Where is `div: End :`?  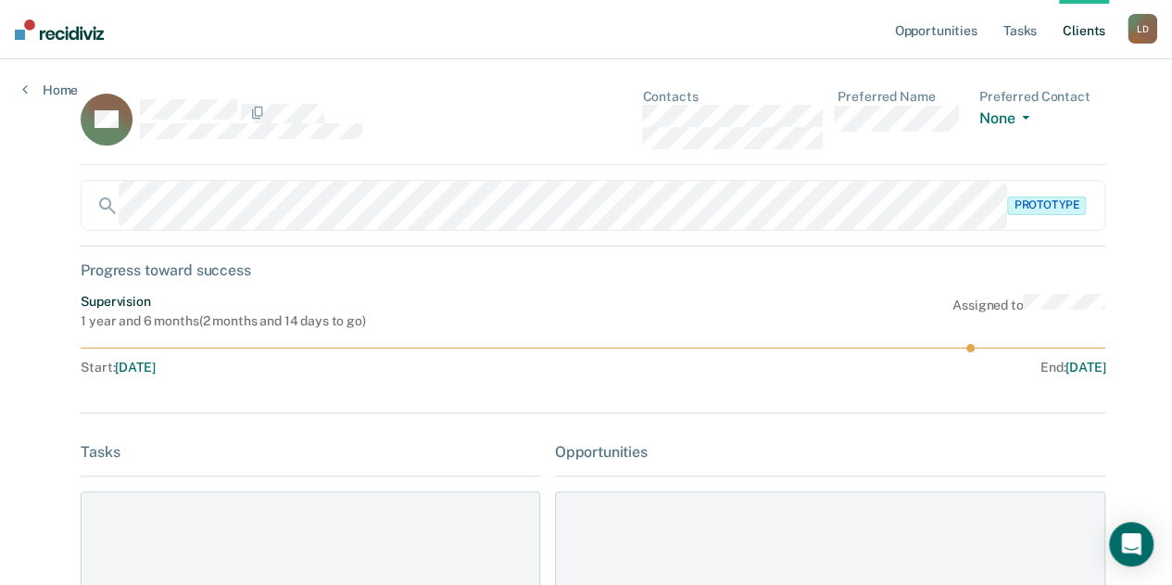 div: End : is located at coordinates (853, 367).